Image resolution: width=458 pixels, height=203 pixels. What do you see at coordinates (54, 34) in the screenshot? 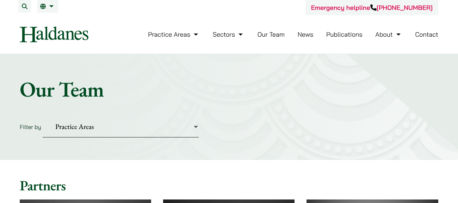
I see `img: Logo of Haldanes` at bounding box center [54, 34].